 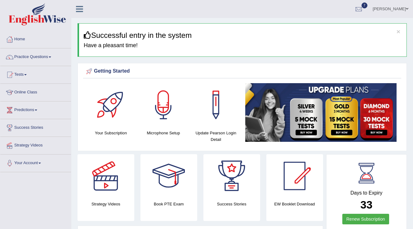 What do you see at coordinates (367, 193) in the screenshot?
I see `h4: Days to Expiry` at bounding box center [367, 193].